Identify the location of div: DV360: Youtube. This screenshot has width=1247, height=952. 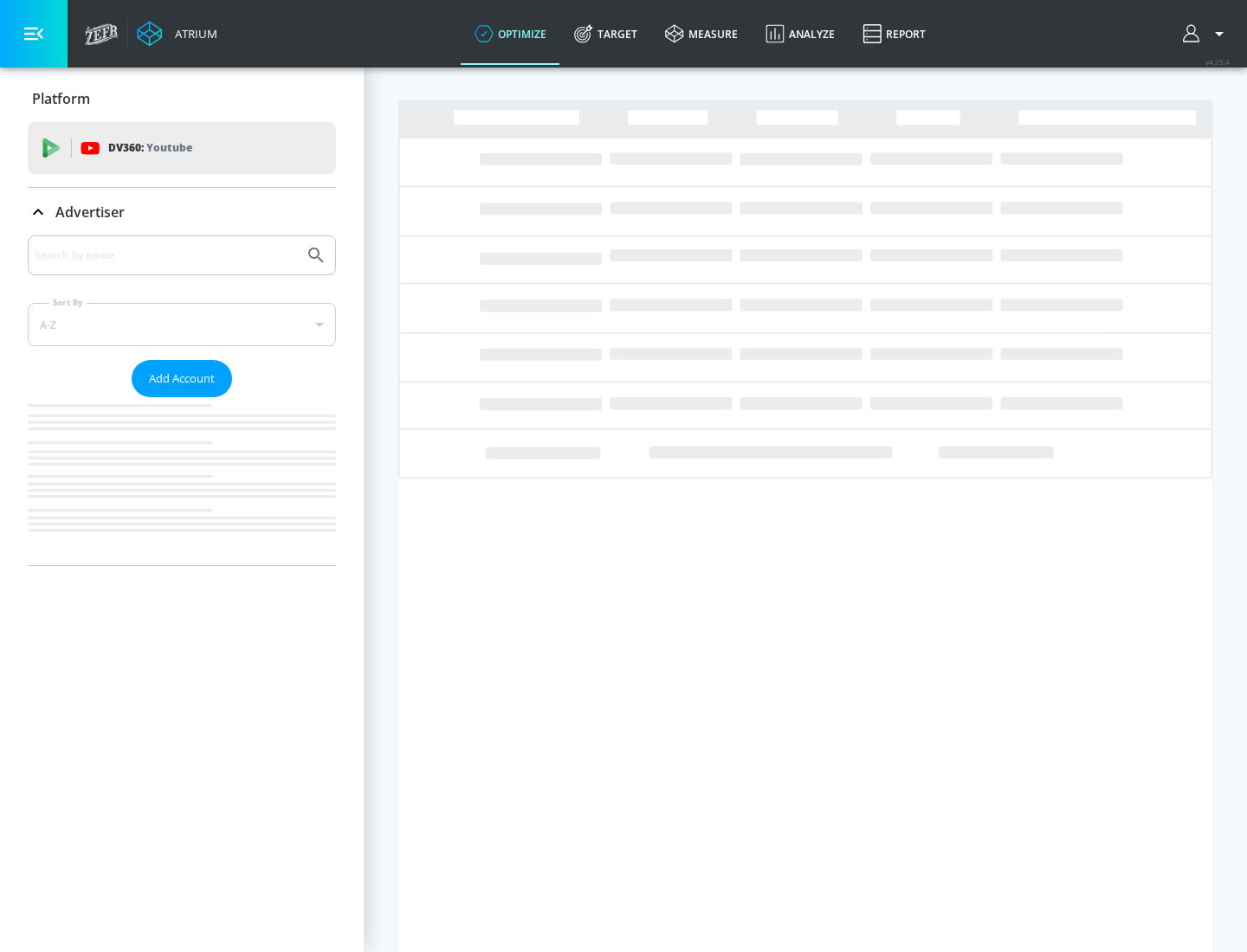
(182, 148).